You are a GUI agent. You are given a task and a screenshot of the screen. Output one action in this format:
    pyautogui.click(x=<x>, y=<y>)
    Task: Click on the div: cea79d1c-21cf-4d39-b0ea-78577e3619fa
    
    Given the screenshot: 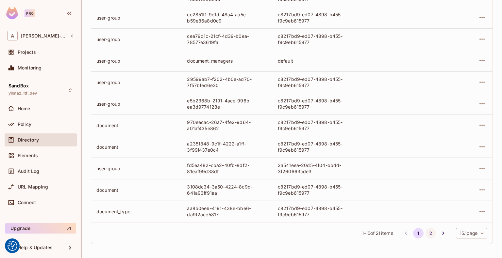 What is the action you would take?
    pyautogui.click(x=227, y=39)
    